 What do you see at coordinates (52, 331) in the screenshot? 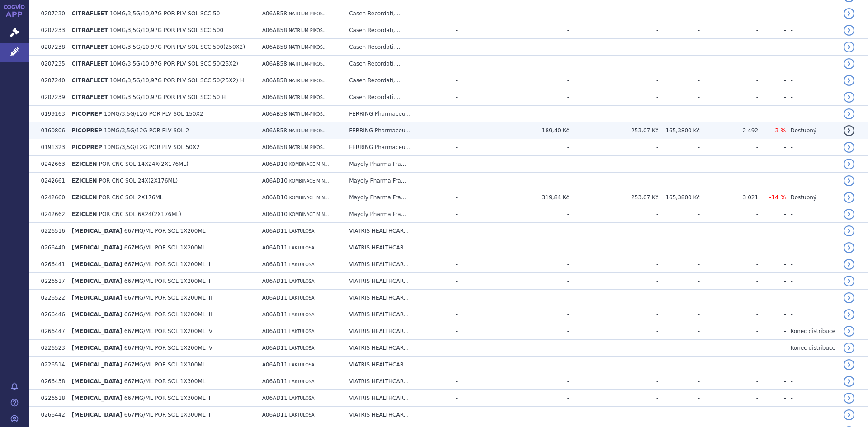
I see `td: 0266447` at bounding box center [52, 331].